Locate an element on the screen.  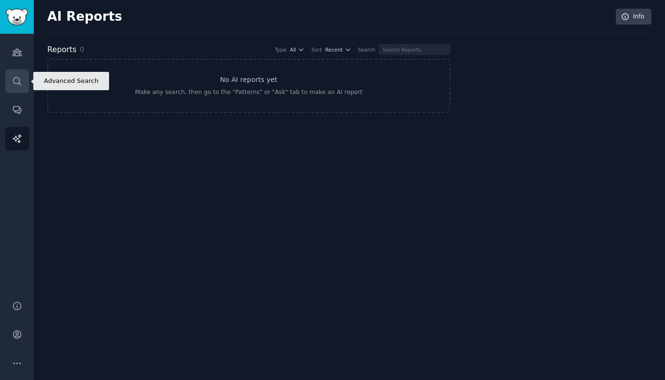
div: Search is located at coordinates (367, 50).